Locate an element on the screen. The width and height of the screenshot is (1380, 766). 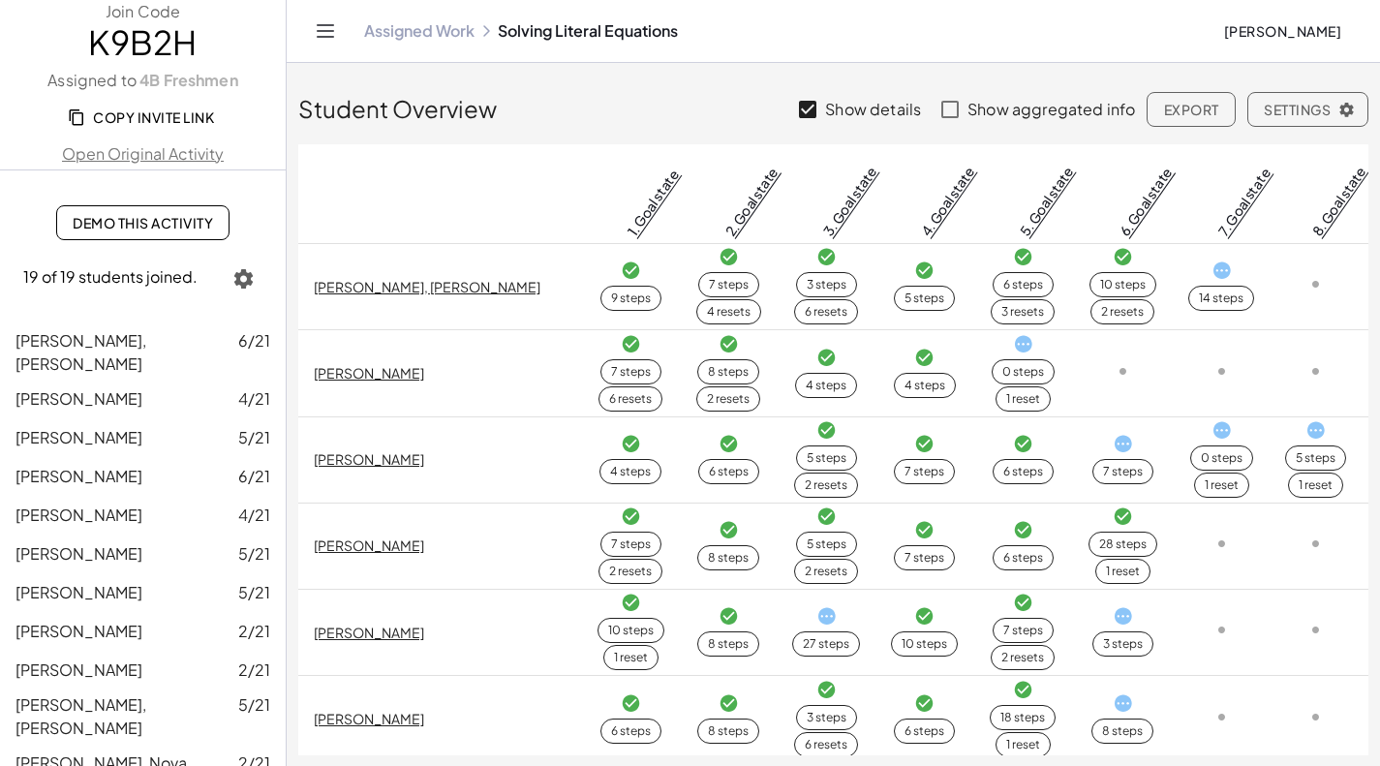
label: Show details is located at coordinates (873, 109).